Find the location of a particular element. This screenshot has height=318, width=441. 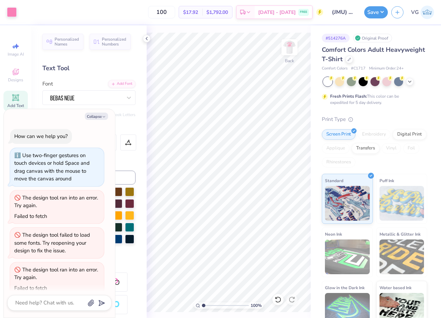

div: Vinyl is located at coordinates (391, 148).